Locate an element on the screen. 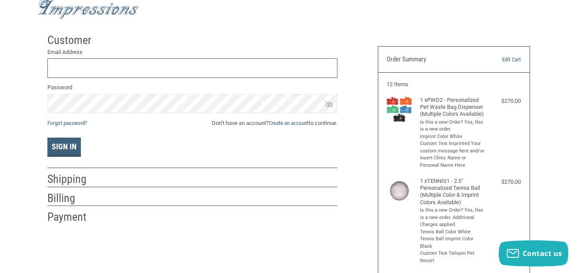 Image resolution: width=577 pixels, height=273 pixels. button: Sign In is located at coordinates (64, 147).